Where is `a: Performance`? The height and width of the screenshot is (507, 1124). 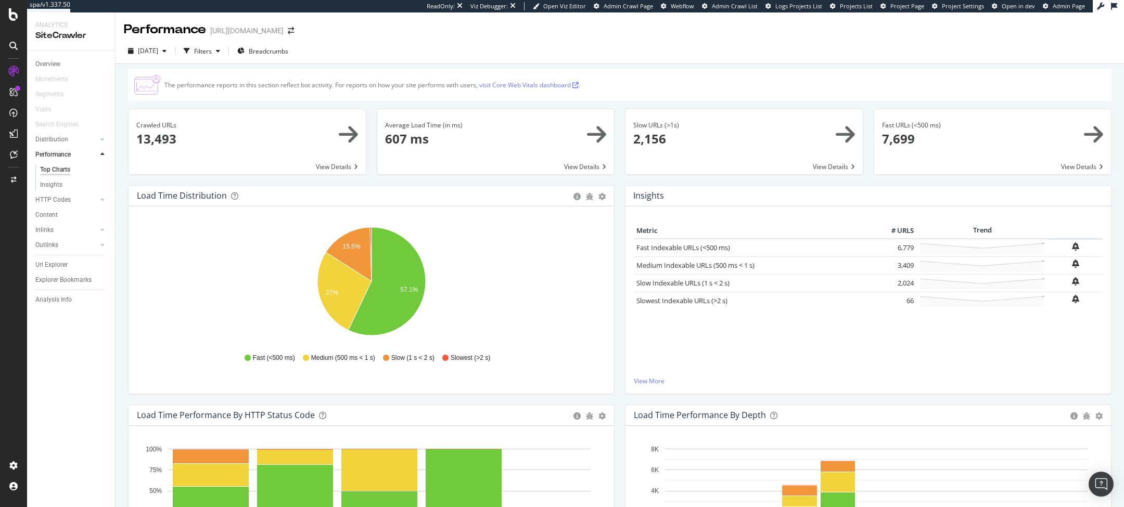
a: Performance is located at coordinates (66, 155).